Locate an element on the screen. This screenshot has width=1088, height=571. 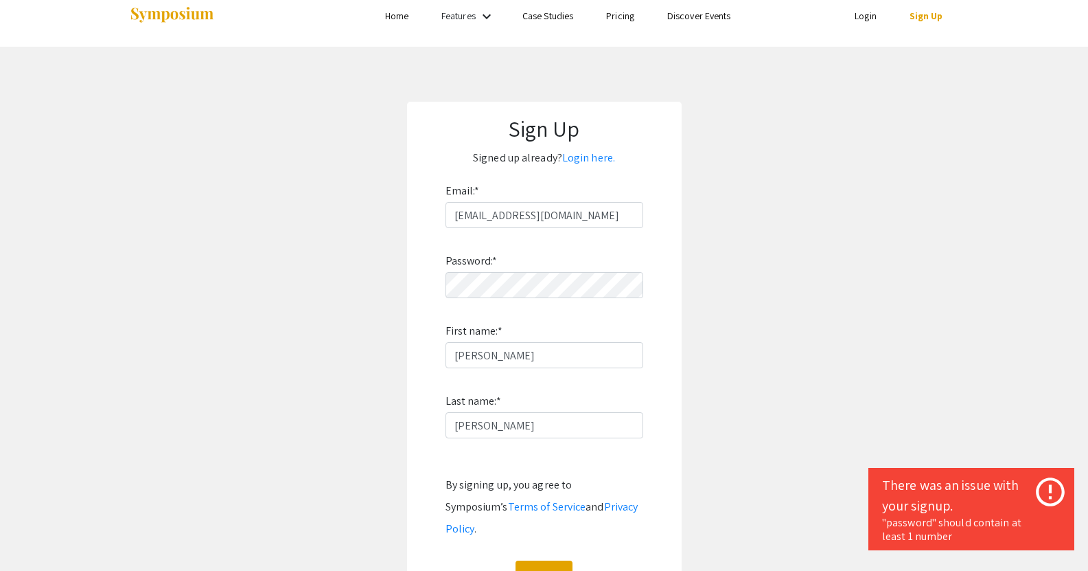
a: Discover Events is located at coordinates (699, 16).